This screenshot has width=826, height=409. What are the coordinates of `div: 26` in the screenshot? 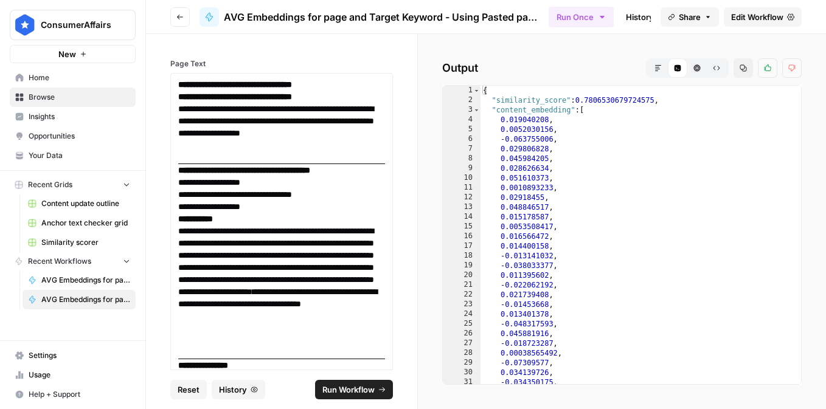 It's located at (462, 334).